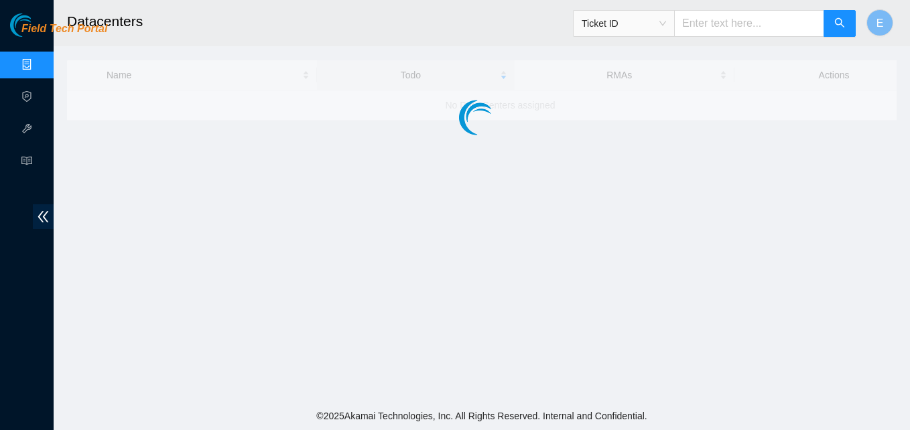 The height and width of the screenshot is (430, 910). What do you see at coordinates (43, 217) in the screenshot?
I see `span: double-left` at bounding box center [43, 217].